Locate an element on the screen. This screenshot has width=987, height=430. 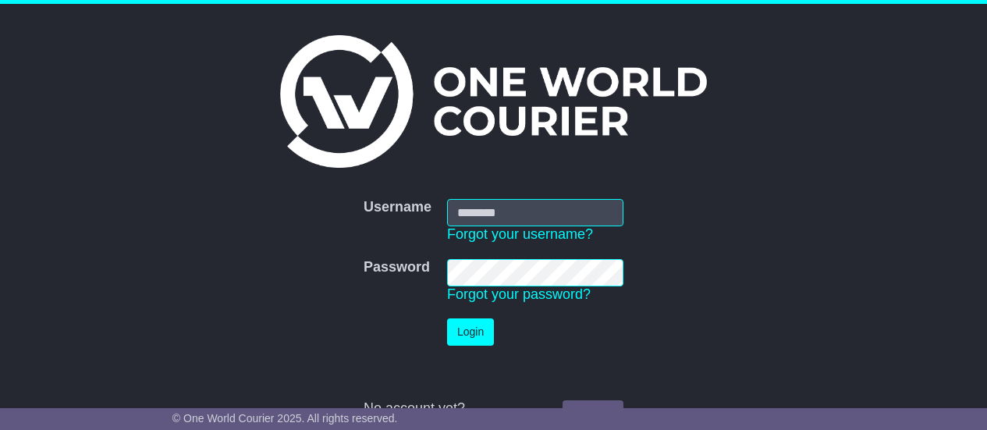
label: Password is located at coordinates (396, 268).